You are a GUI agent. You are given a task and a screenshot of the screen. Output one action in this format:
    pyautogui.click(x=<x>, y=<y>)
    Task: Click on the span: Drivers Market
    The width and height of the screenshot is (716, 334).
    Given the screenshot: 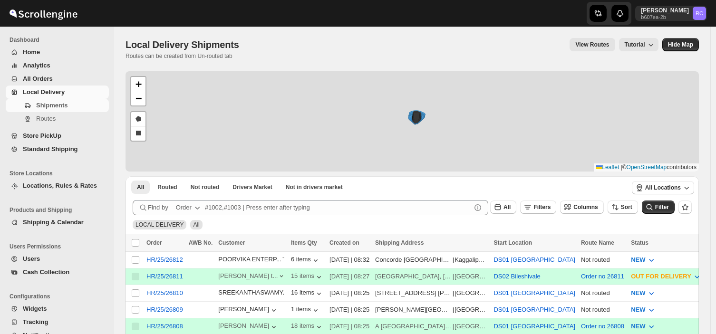 What is the action you would take?
    pyautogui.click(x=252, y=187)
    